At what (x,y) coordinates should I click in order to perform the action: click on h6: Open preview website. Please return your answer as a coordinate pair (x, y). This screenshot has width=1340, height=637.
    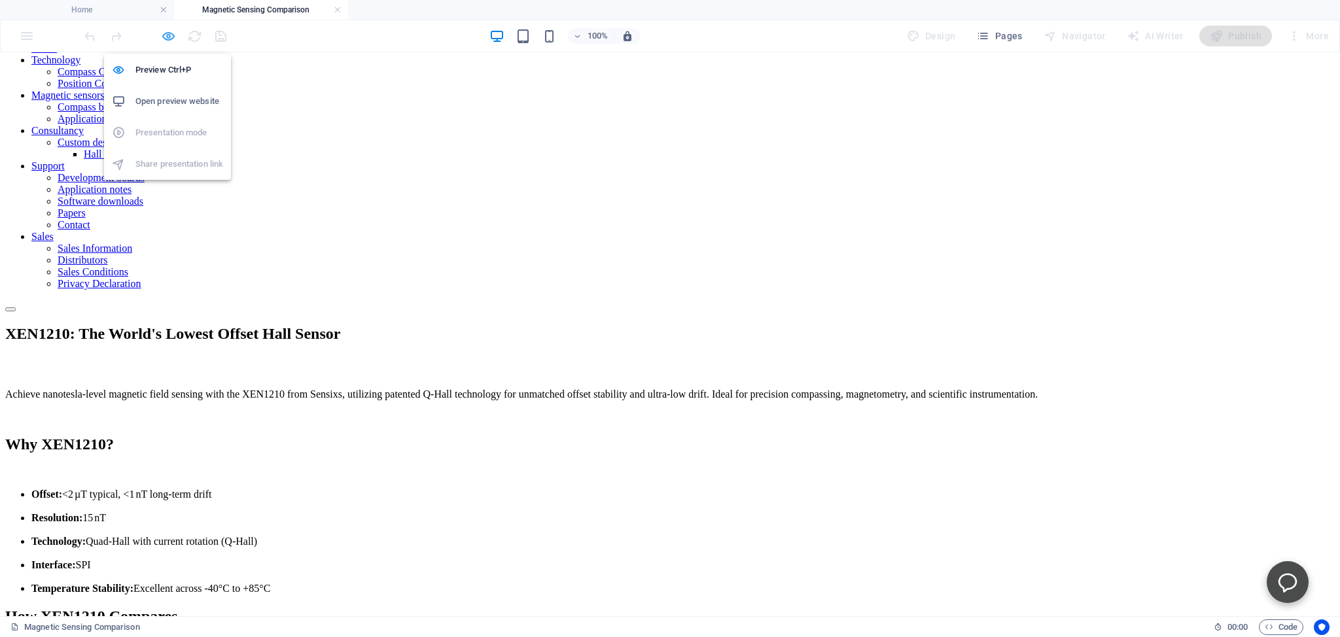
    Looking at the image, I should click on (179, 101).